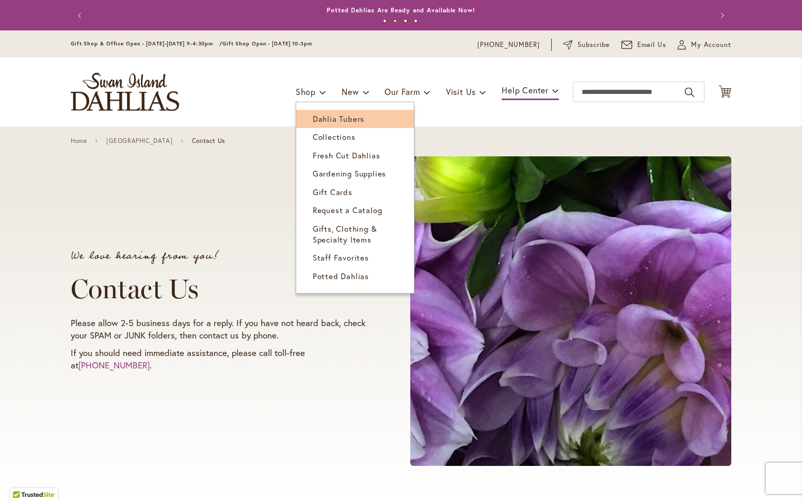 Image resolution: width=802 pixels, height=501 pixels. What do you see at coordinates (705, 45) in the screenshot?
I see `button: My Account` at bounding box center [705, 45].